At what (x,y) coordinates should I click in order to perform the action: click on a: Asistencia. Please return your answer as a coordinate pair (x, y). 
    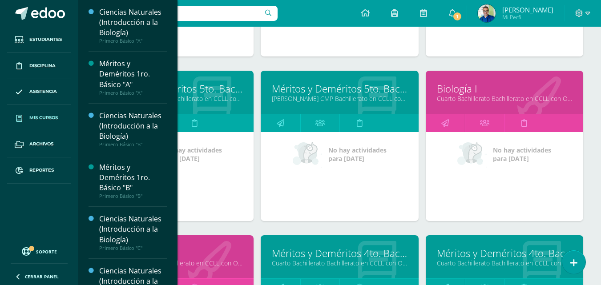
    Looking at the image, I should click on (39, 92).